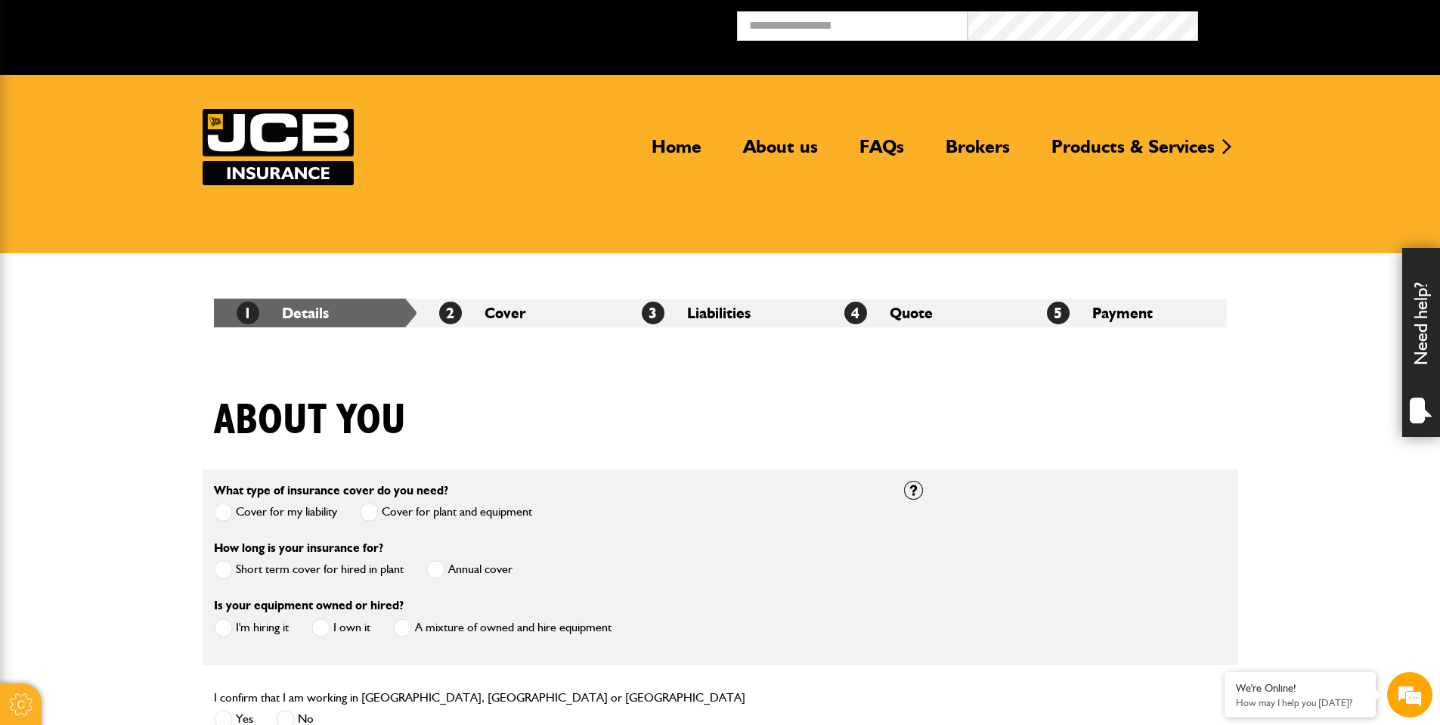 The height and width of the screenshot is (725, 1440). Describe the element at coordinates (308, 606) in the screenshot. I see `label: Is your equipment owned or hired?` at that location.